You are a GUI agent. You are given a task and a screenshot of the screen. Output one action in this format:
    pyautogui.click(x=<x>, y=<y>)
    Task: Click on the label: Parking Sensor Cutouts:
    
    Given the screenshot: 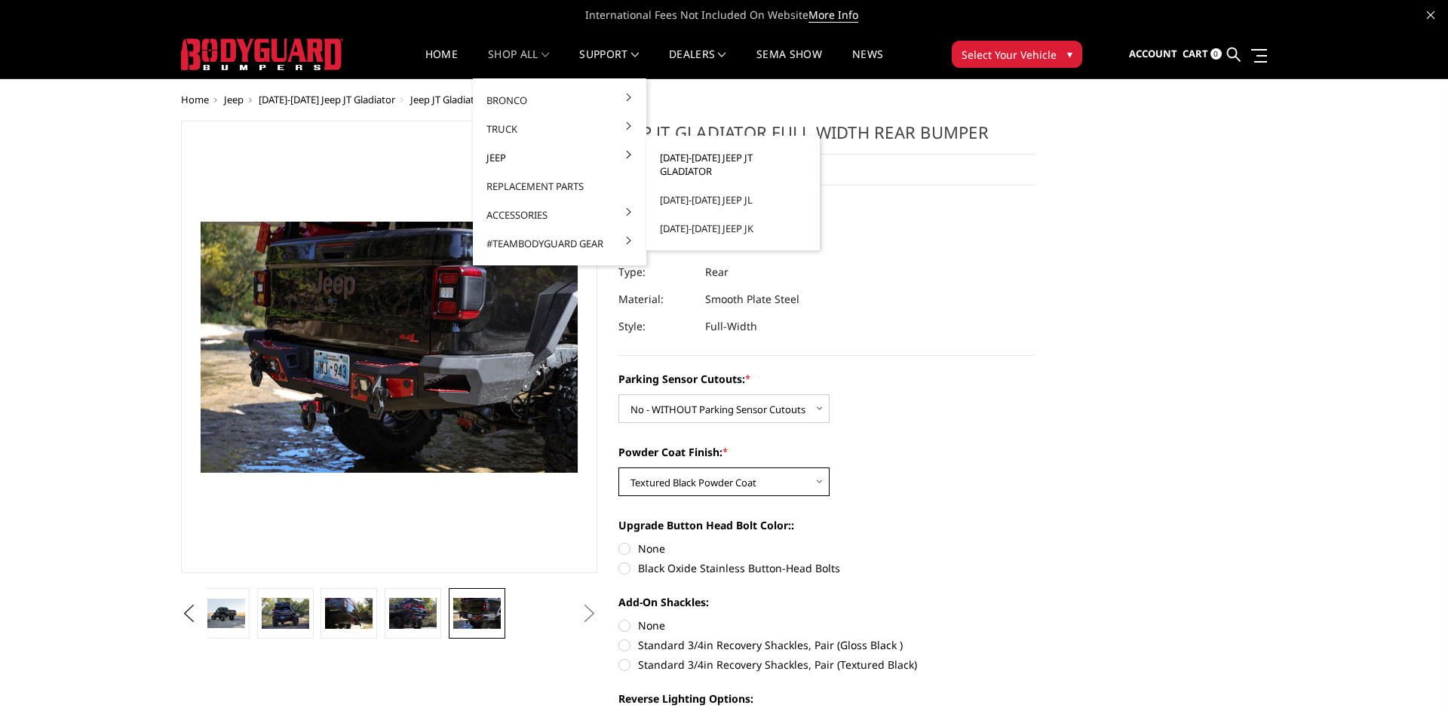 What is the action you would take?
    pyautogui.click(x=826, y=379)
    